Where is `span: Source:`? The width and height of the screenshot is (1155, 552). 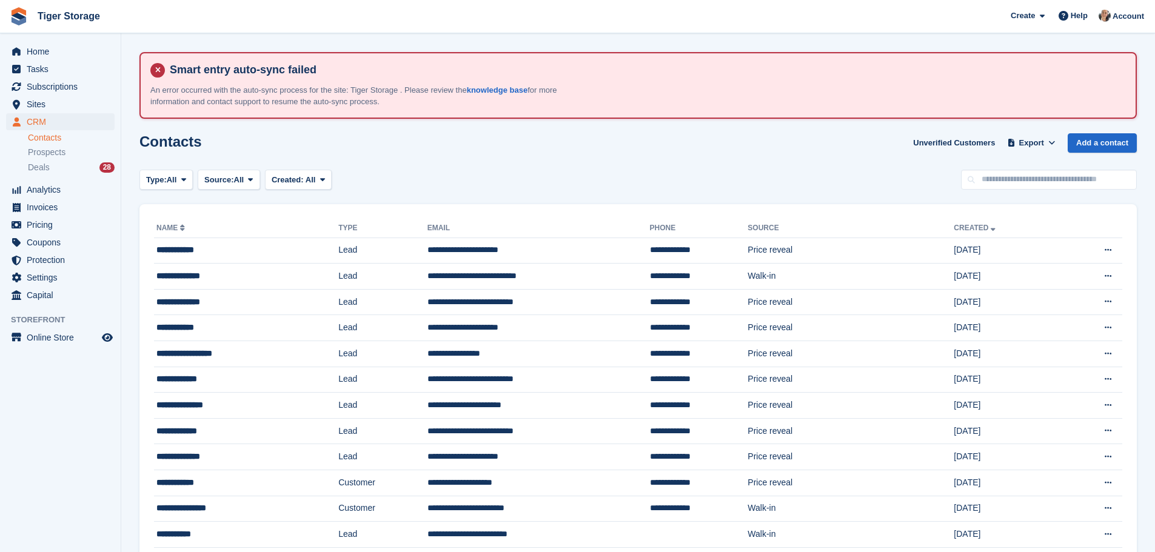
span: Source: is located at coordinates (219, 180).